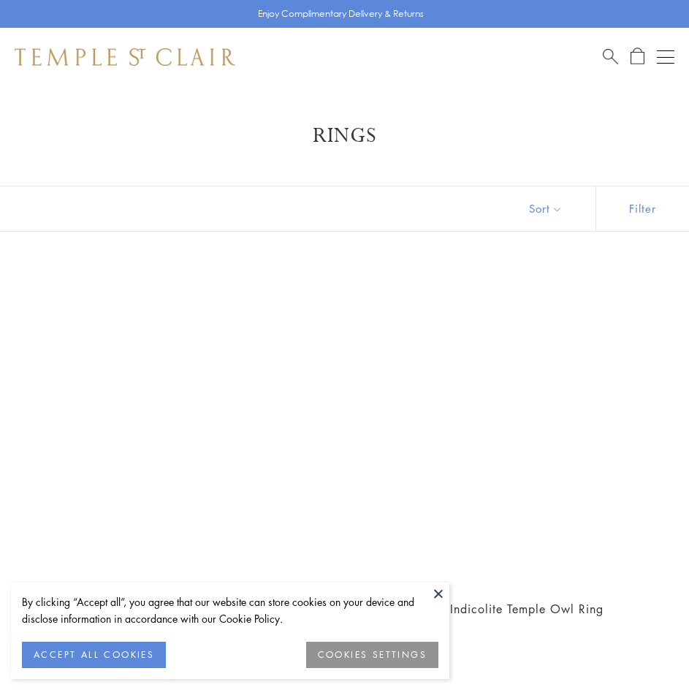 The image size is (689, 690). I want to click on button: Show sort by, so click(546, 208).